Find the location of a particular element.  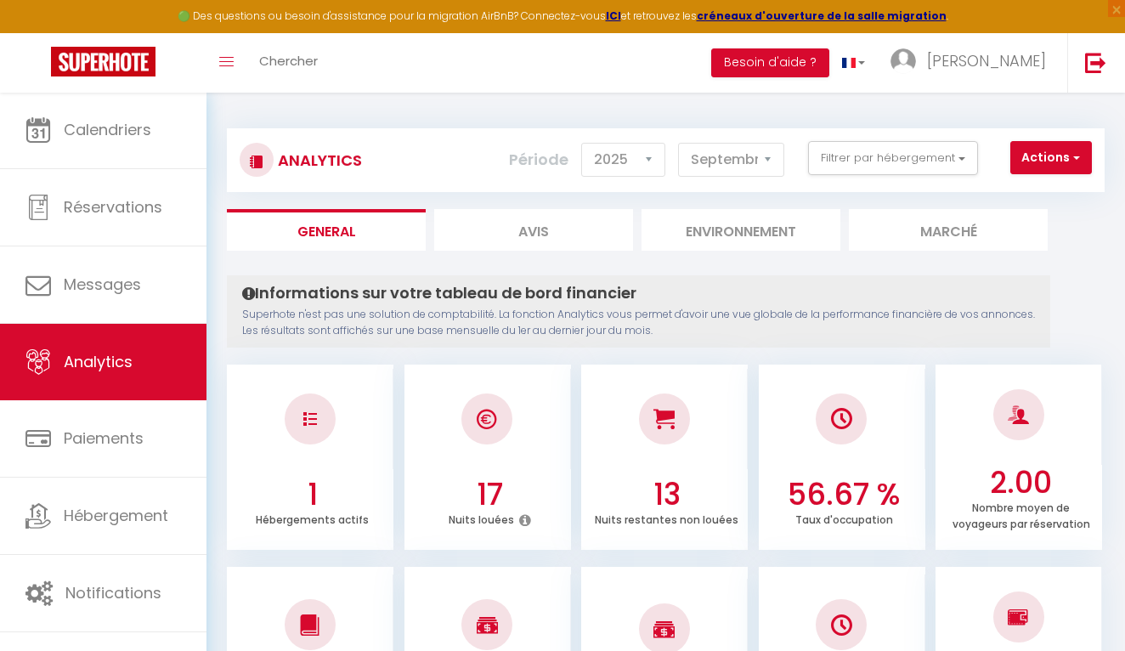

h3: 2.00 is located at coordinates (1020, 483).